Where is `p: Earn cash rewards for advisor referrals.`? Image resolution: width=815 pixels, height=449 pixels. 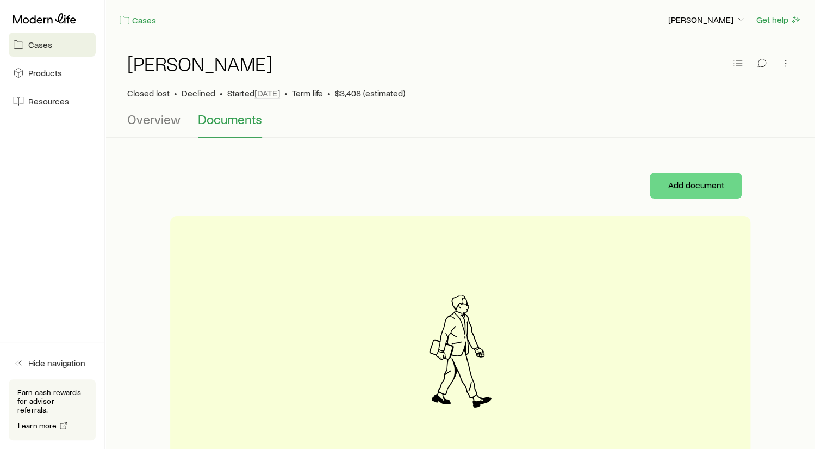
p: Earn cash rewards for advisor referrals. is located at coordinates (52, 401).